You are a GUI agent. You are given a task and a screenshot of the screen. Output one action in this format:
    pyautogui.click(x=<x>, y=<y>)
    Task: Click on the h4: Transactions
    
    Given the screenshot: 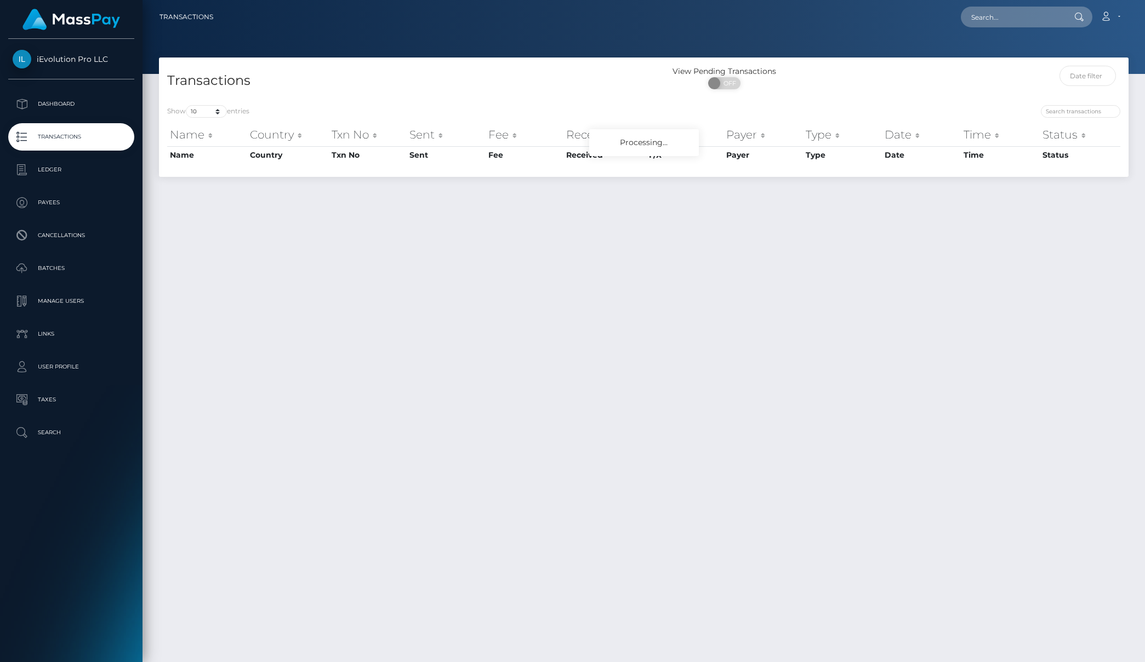 What is the action you would take?
    pyautogui.click(x=401, y=81)
    